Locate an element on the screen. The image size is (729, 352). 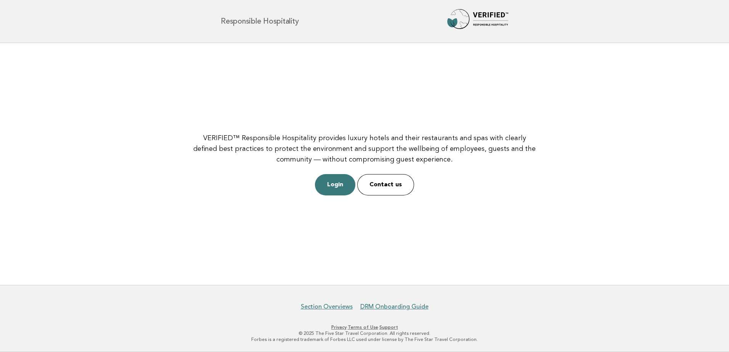
a: Section Overviews is located at coordinates (327, 307).